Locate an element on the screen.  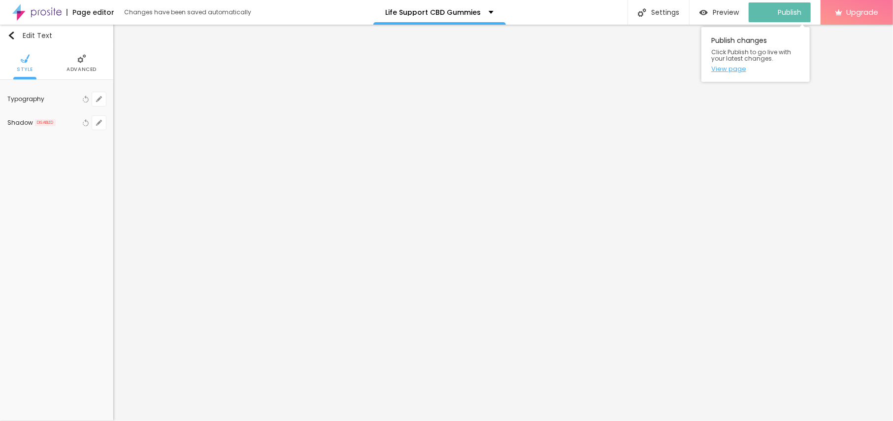
button: Publish is located at coordinates (780, 12).